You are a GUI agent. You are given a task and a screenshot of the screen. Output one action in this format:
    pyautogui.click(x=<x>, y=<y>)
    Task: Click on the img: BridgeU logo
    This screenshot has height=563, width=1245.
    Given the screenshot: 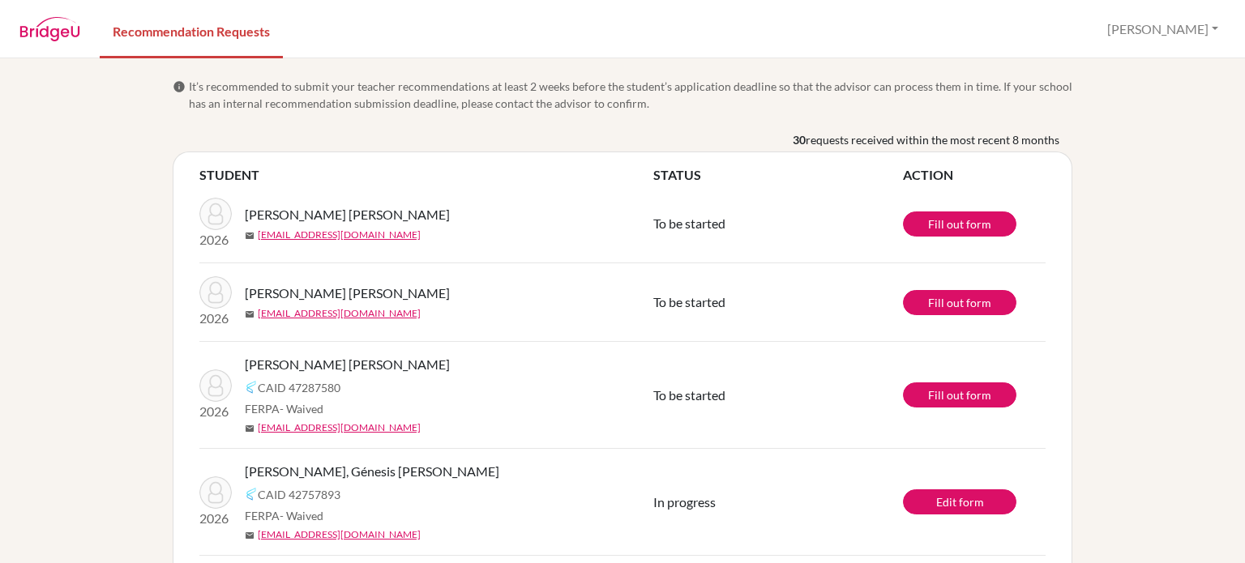 What is the action you would take?
    pyautogui.click(x=49, y=29)
    